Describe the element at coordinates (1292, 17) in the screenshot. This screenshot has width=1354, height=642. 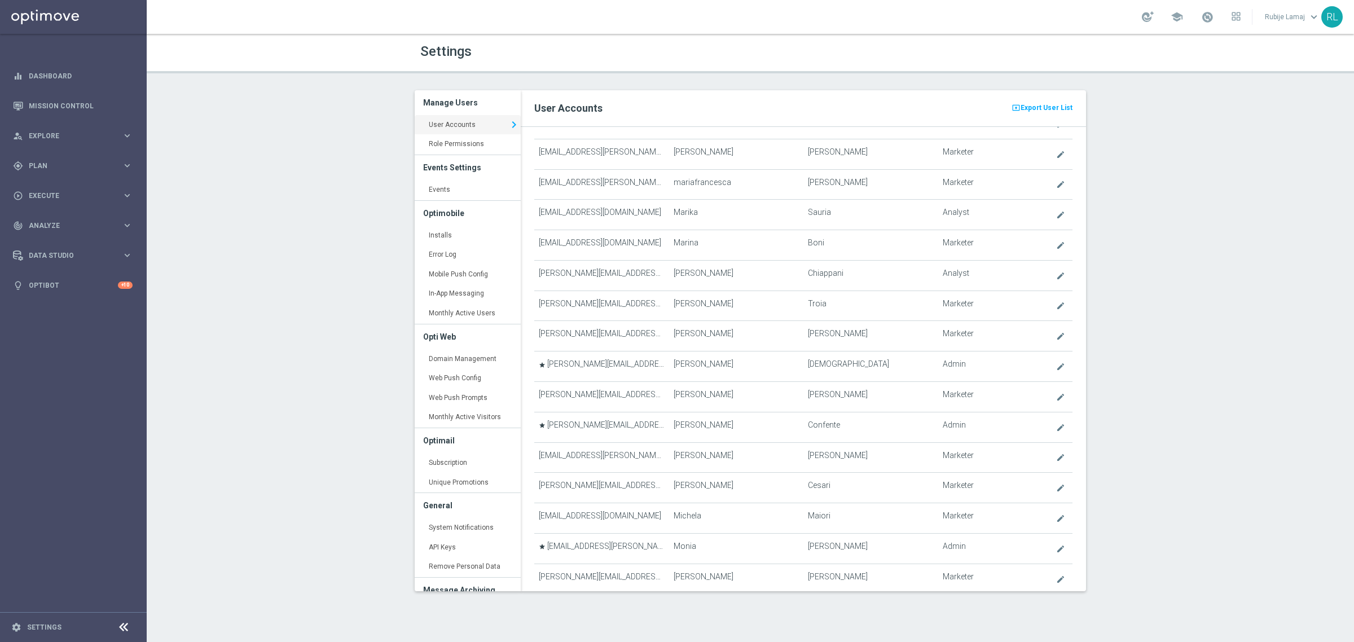
I see `a: Rubije Lamajkeyboard_arrow_down` at that location.